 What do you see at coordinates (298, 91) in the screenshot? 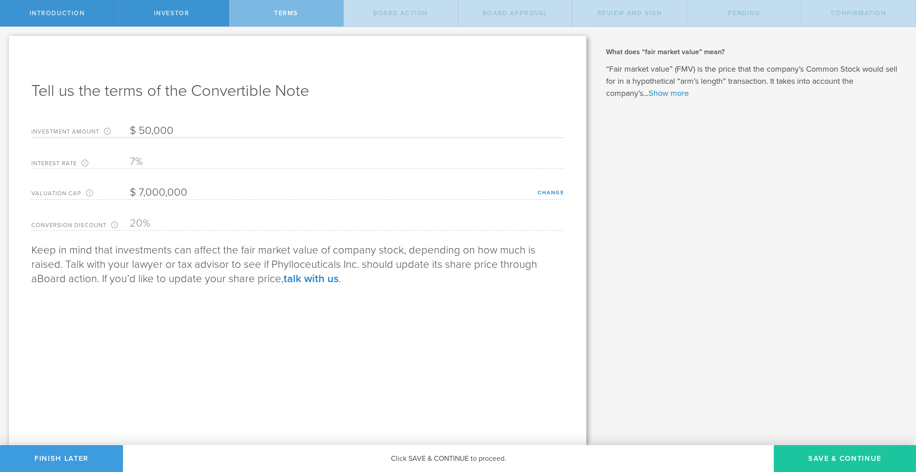
I see `h1: Tell us the terms of the Convertible Note` at bounding box center [298, 91].